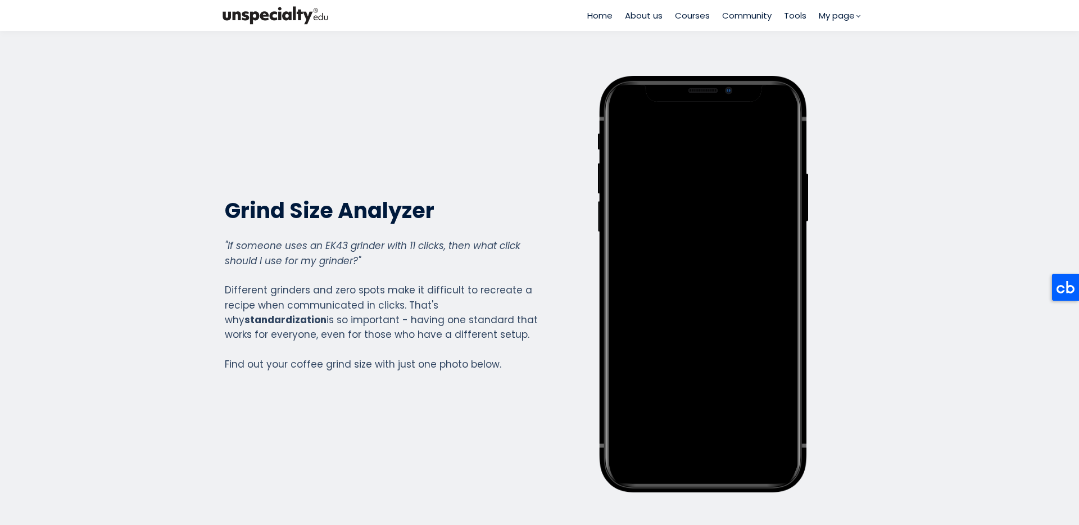 The image size is (1079, 525). What do you see at coordinates (643, 15) in the screenshot?
I see `span: About us` at bounding box center [643, 15].